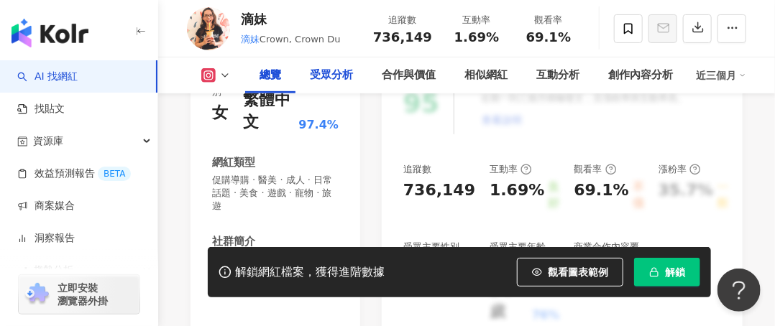  What do you see at coordinates (220, 113) in the screenshot?
I see `div: 女` at bounding box center [220, 113].